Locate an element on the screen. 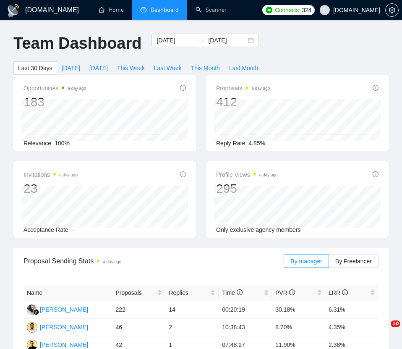  button: setting is located at coordinates (392, 10).